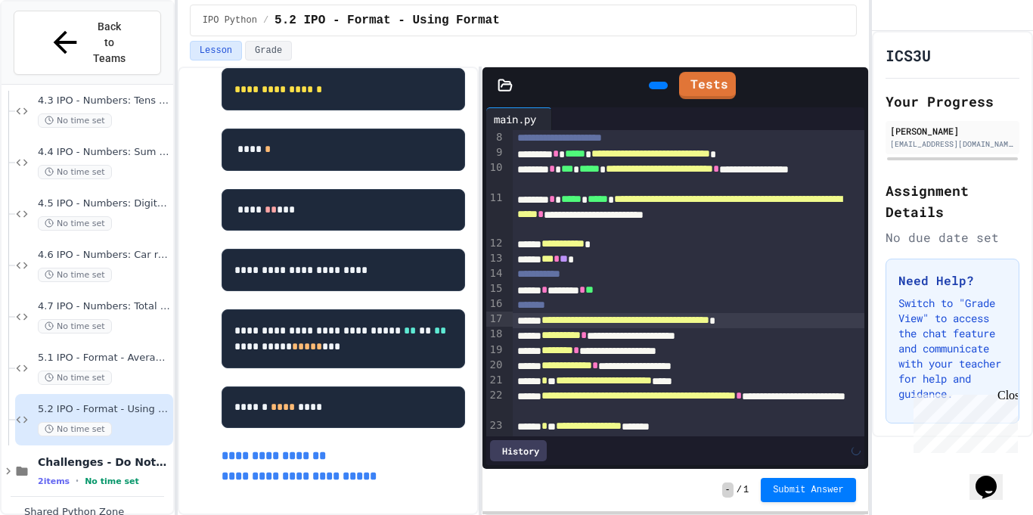  What do you see at coordinates (55, 51) in the screenshot?
I see `div: Chat with us now!Close` at bounding box center [55, 51].